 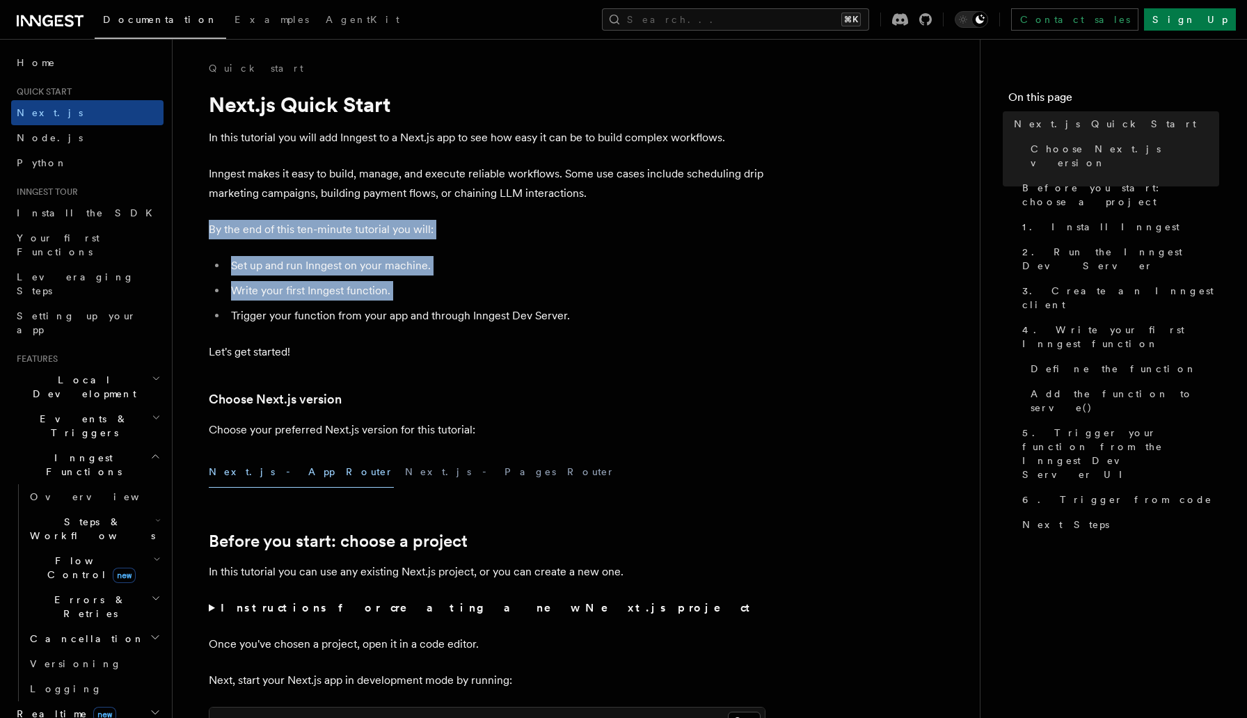 What do you see at coordinates (487, 608) in the screenshot?
I see `summary: Instructions for creating a new Next.js project` at bounding box center [487, 608].